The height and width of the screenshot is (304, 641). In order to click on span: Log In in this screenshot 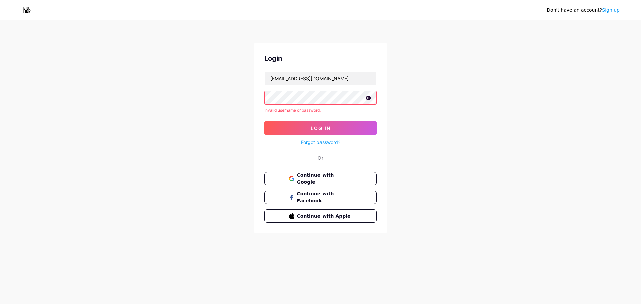, I will do `click(320, 128)`.